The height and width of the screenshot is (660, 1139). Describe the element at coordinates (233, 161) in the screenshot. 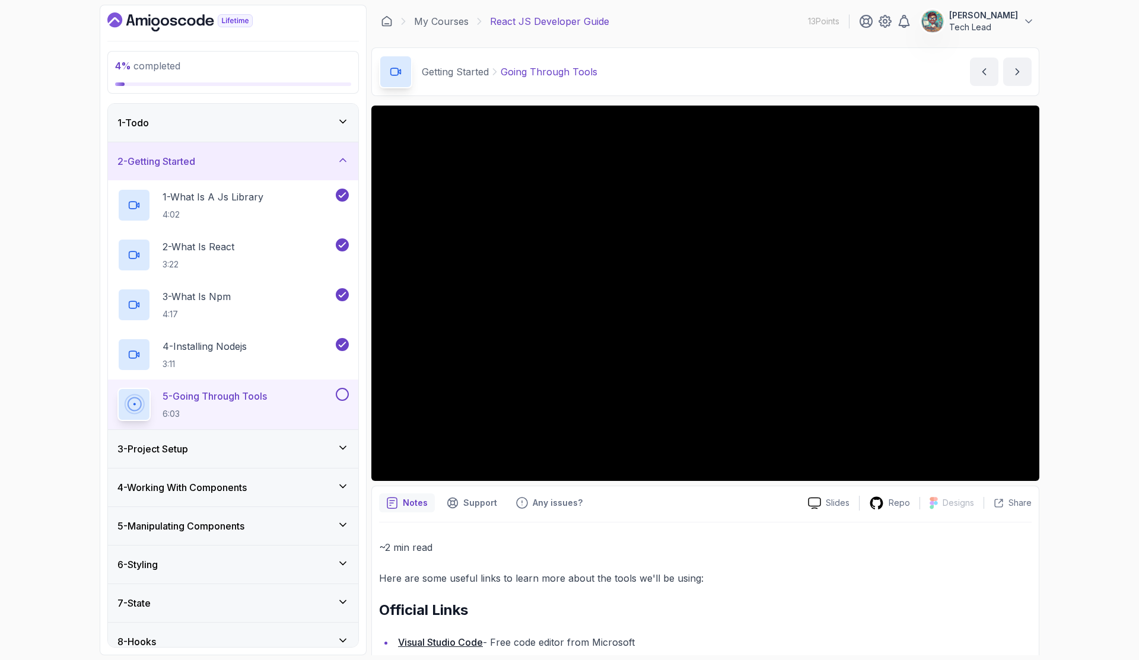

I see `button: 2-Getting Started` at that location.